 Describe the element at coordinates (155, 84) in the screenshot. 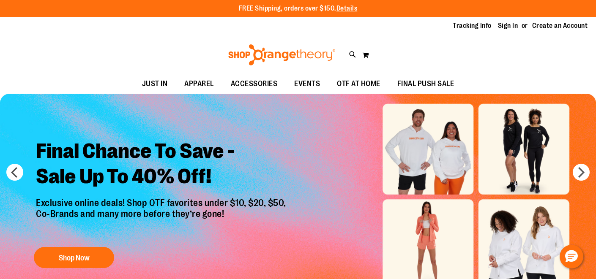

I see `span: JUST IN` at that location.